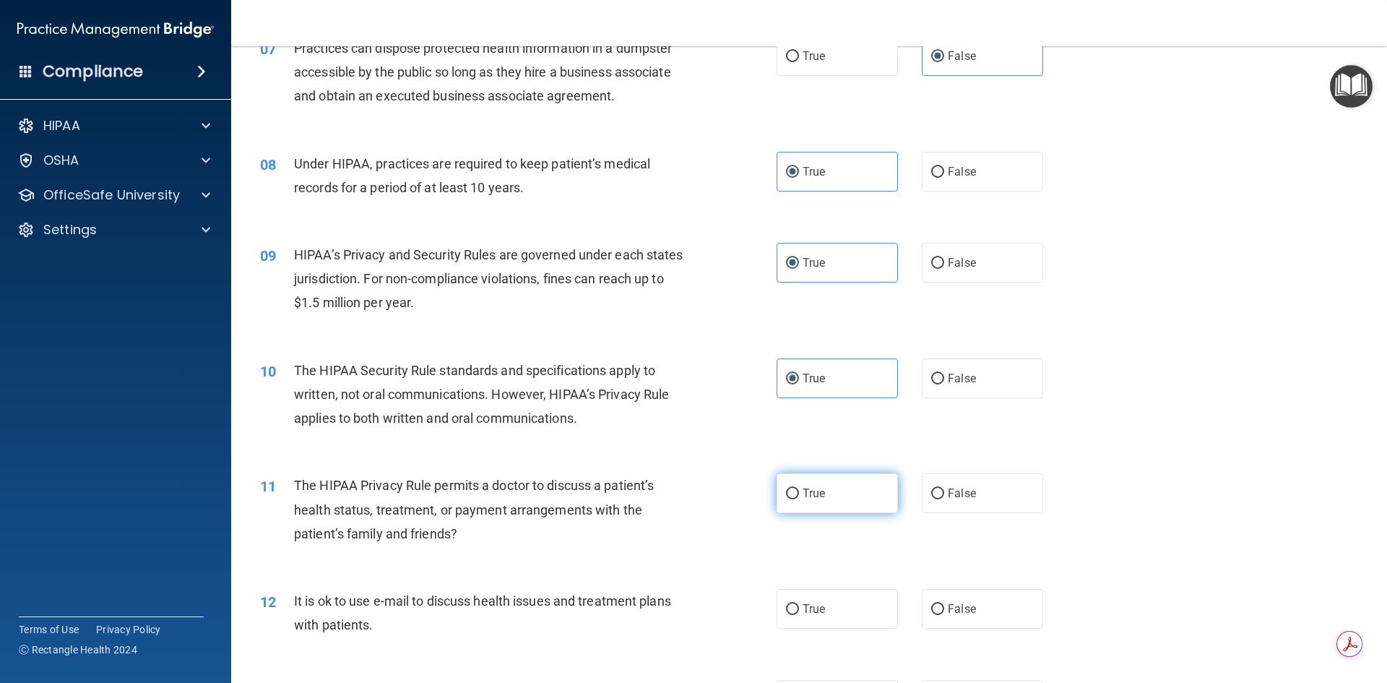  Describe the element at coordinates (472, 176) in the screenshot. I see `span: Under HIPAA, practices are required to keep patient’s medical records for a period of at least 10...` at that location.